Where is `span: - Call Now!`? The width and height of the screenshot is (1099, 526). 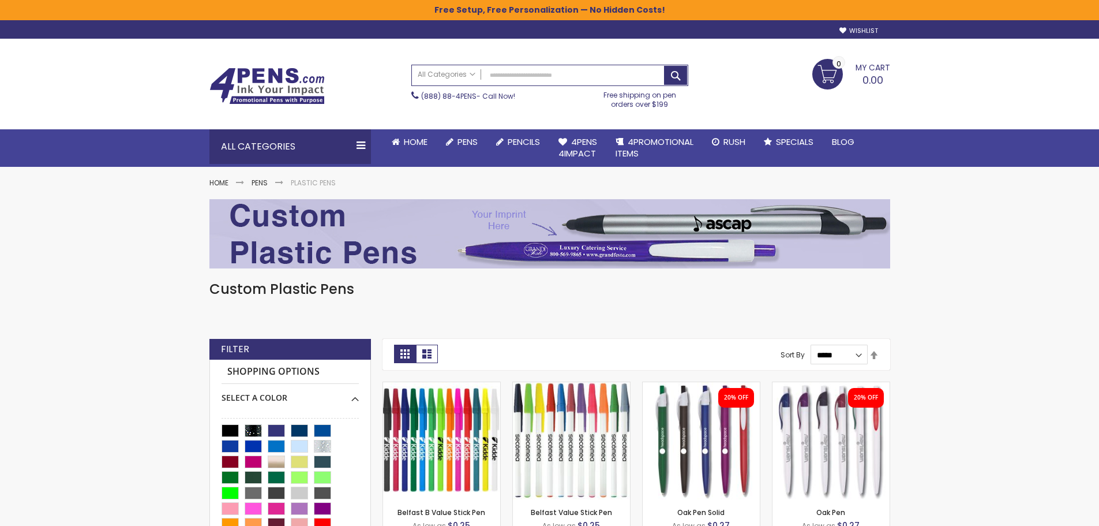 span: - Call Now! is located at coordinates (468, 96).